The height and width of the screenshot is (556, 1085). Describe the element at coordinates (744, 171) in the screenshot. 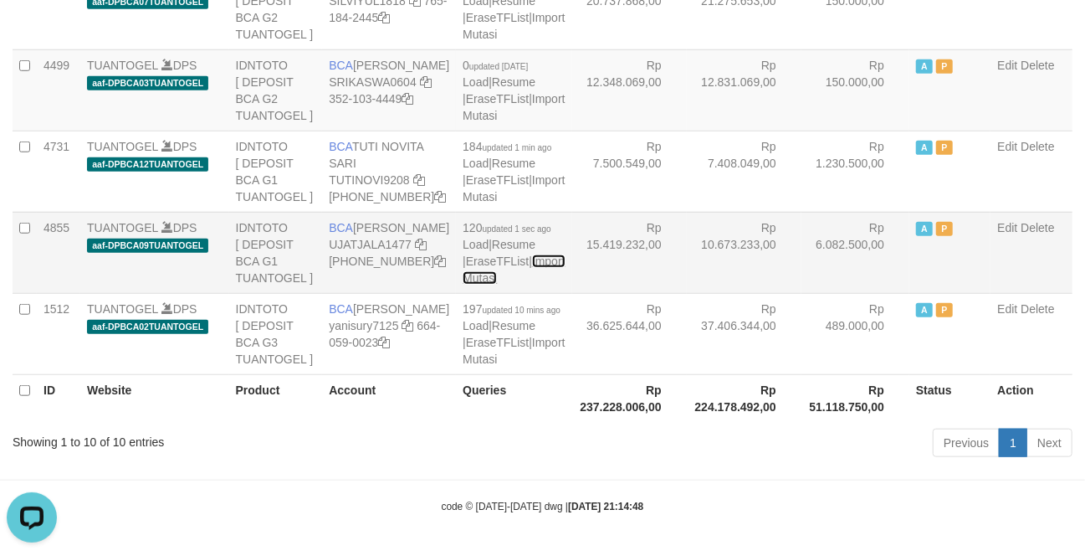

I see `td: Rp 7.408.049,00` at that location.